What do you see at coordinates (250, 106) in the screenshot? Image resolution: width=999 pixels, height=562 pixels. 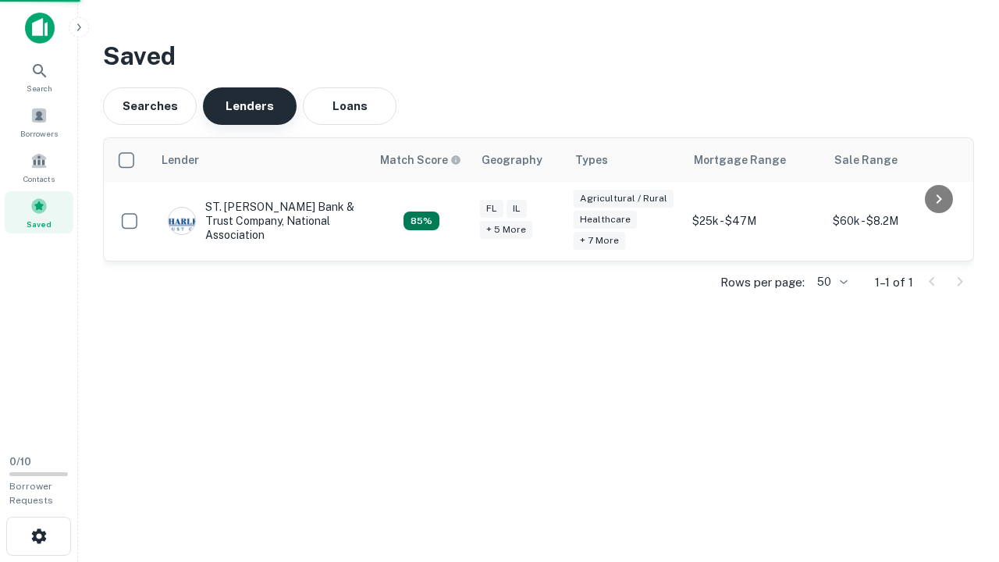 I see `button: Lenders` at bounding box center [250, 106].